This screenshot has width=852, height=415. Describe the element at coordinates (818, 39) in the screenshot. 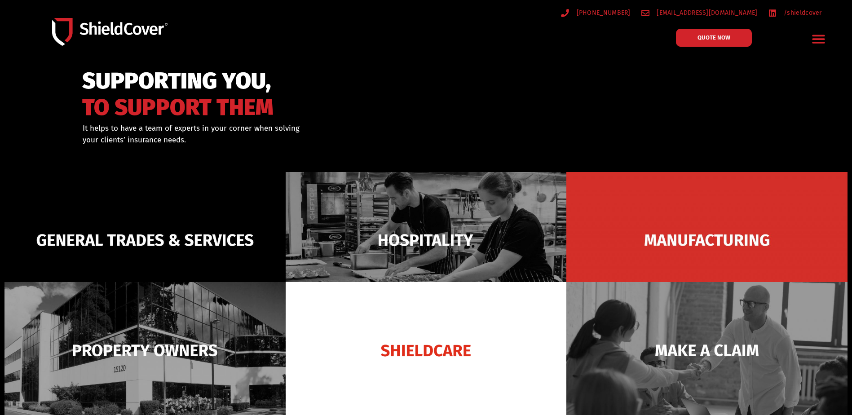

I see `div: Menu Toggle` at that location.